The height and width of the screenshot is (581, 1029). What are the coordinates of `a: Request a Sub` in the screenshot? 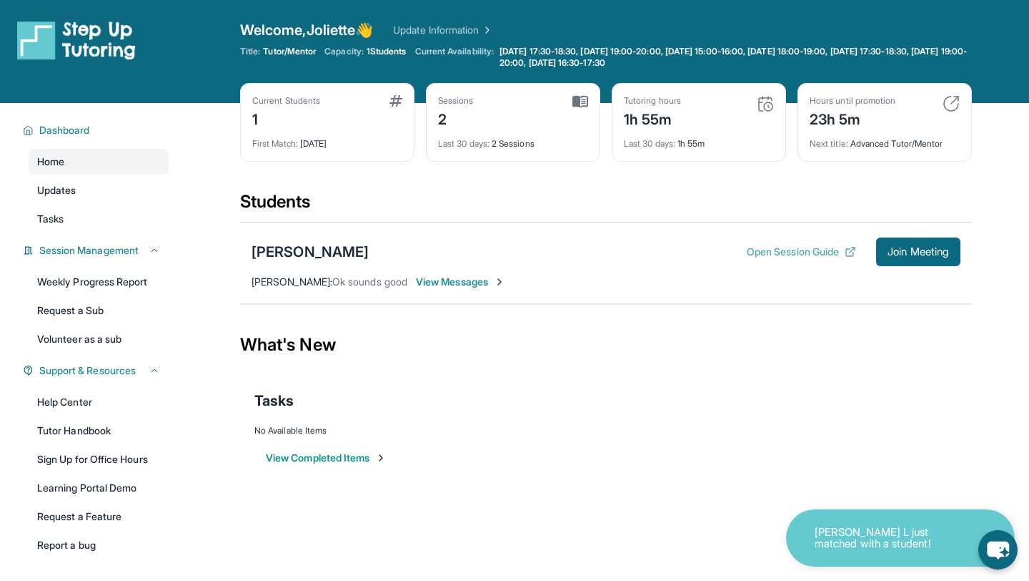 It's located at (99, 310).